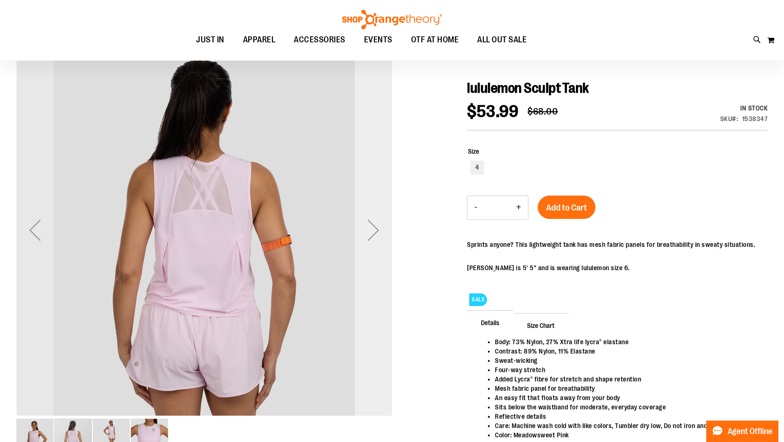 The image size is (784, 442). What do you see at coordinates (627, 342) in the screenshot?
I see `li: Body: 73% Nylon, 27% Xtra life lycra® elastane` at bounding box center [627, 342].